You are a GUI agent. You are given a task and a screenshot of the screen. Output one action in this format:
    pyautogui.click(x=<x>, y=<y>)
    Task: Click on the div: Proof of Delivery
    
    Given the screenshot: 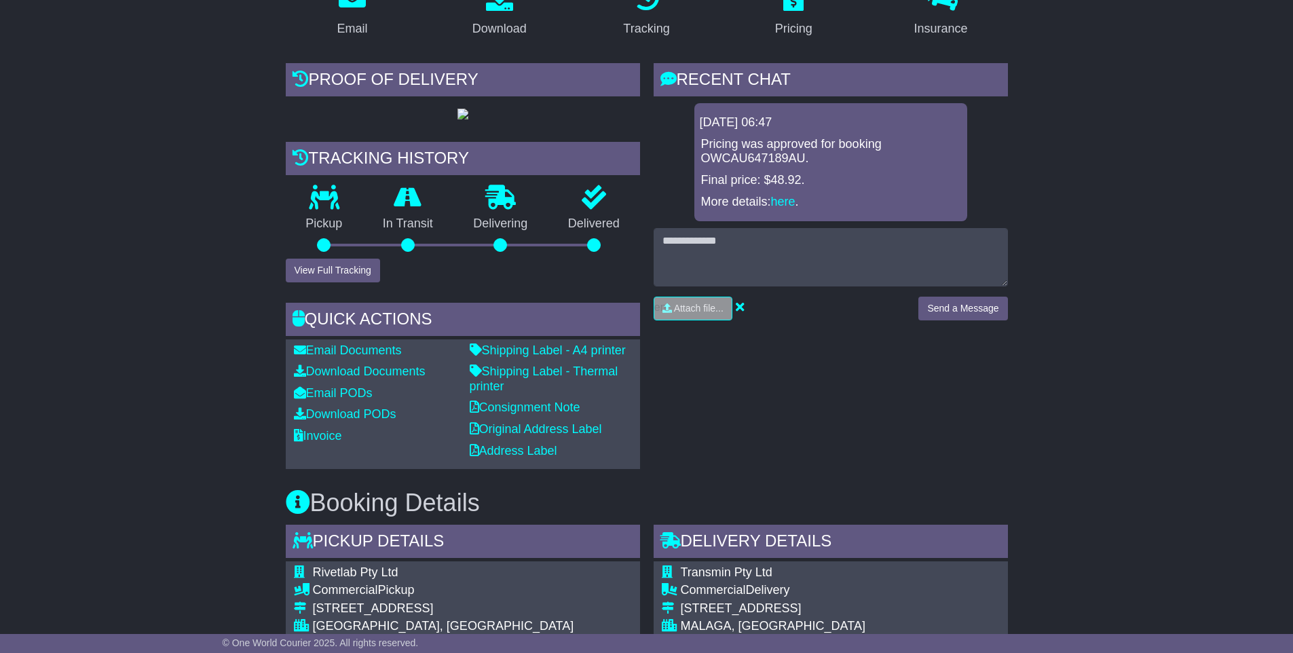 What is the action you would take?
    pyautogui.click(x=463, y=81)
    